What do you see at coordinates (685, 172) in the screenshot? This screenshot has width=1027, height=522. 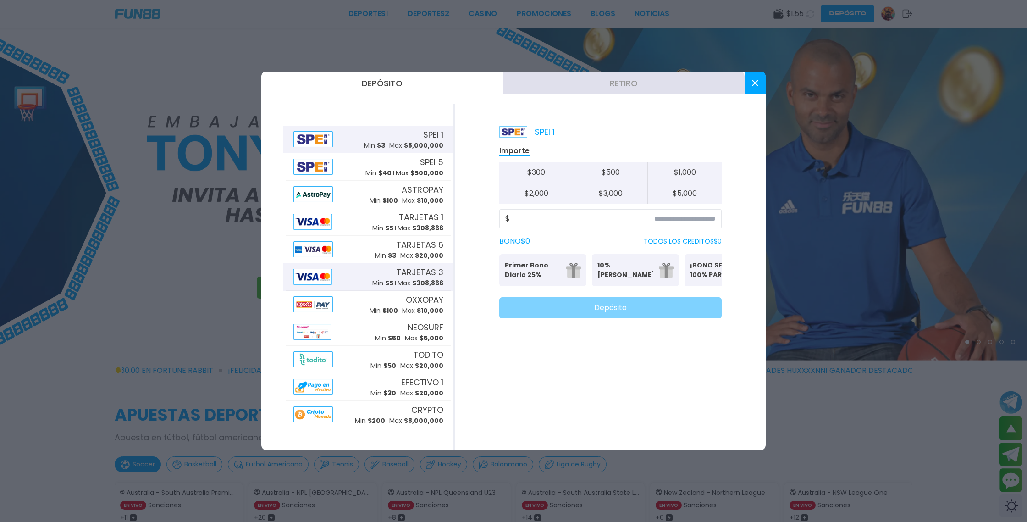 I see `button: $1,000` at bounding box center [685, 172].